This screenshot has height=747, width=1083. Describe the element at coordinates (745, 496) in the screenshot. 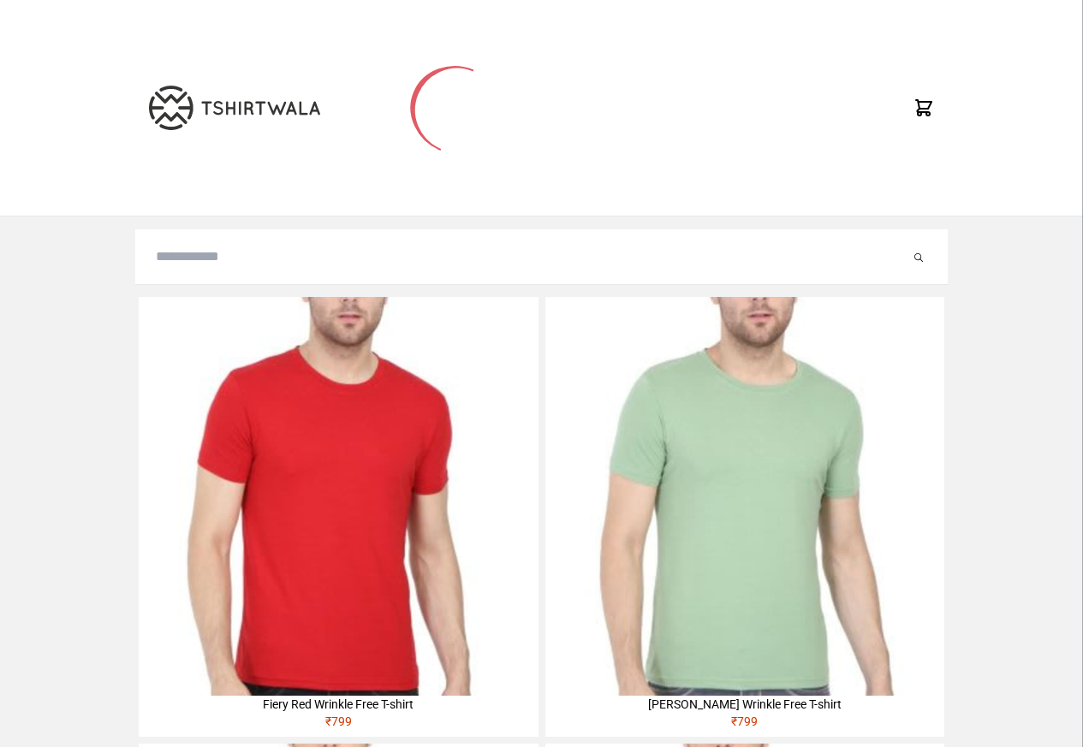

I see `img: 4M6A2211-320x320.jpg` at that location.